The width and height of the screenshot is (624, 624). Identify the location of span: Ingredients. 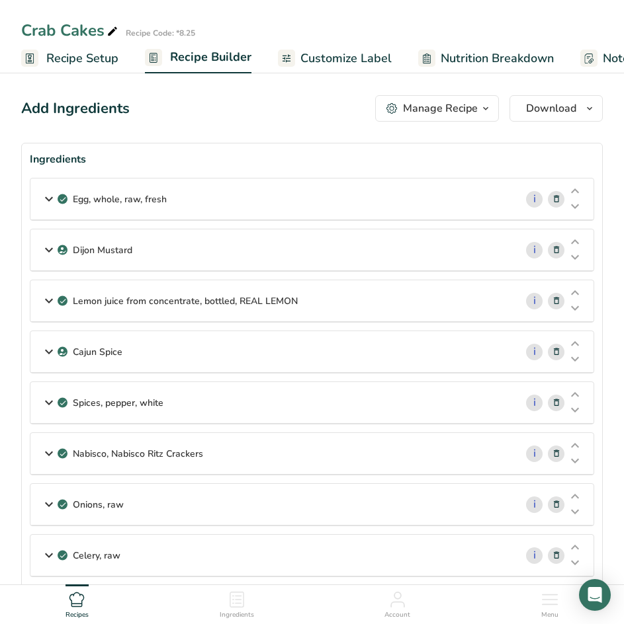
(237, 615).